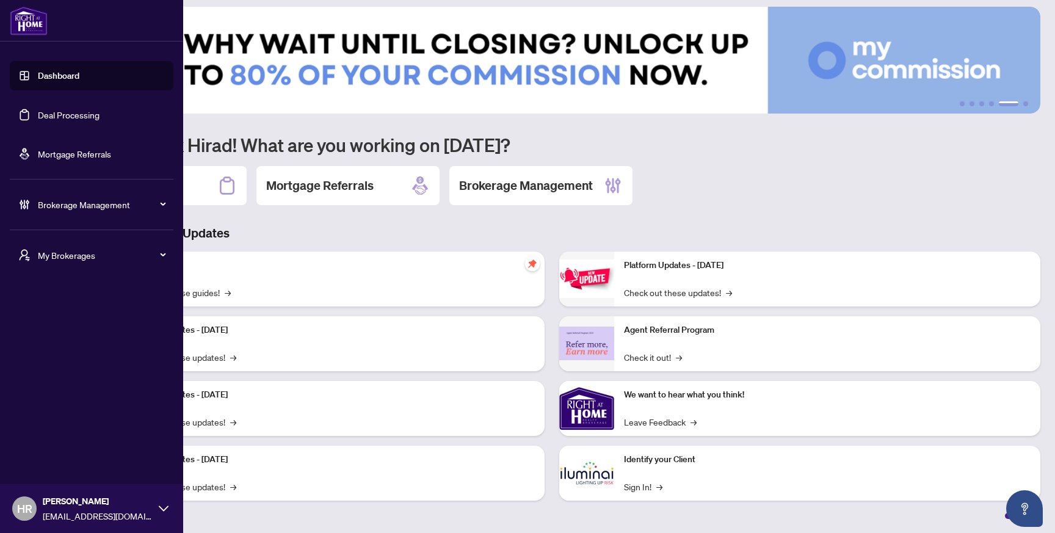 The image size is (1055, 533). Describe the element at coordinates (678, 292) in the screenshot. I see `a: Check out these updates!→` at that location.